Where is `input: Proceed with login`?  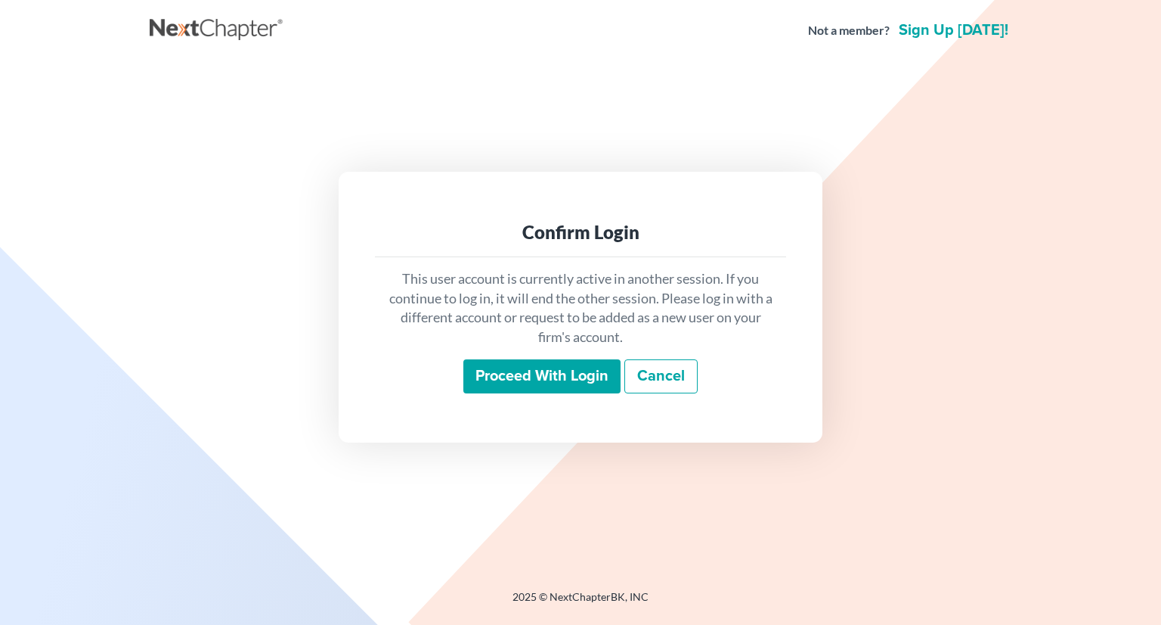 input: Proceed with login is located at coordinates (542, 377).